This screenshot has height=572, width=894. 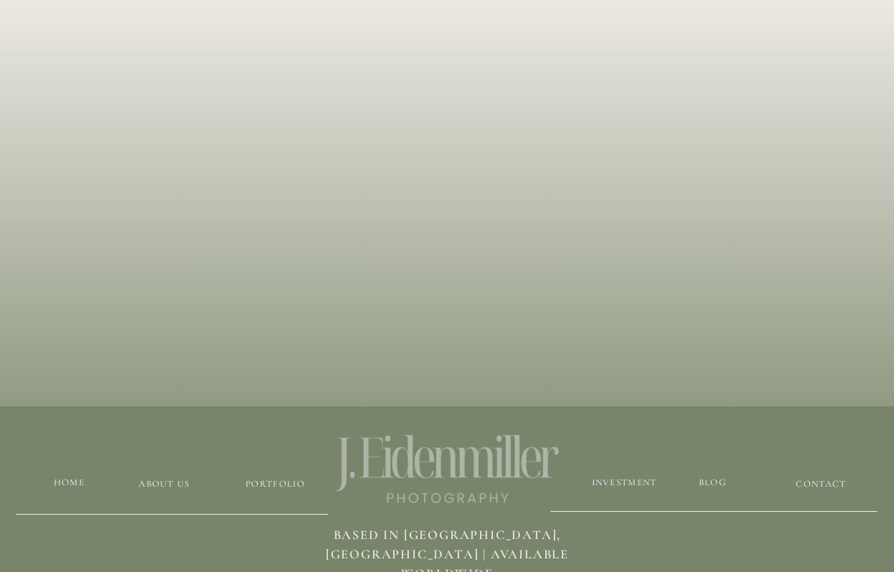 What do you see at coordinates (624, 483) in the screenshot?
I see `h3: Investment` at bounding box center [624, 483].